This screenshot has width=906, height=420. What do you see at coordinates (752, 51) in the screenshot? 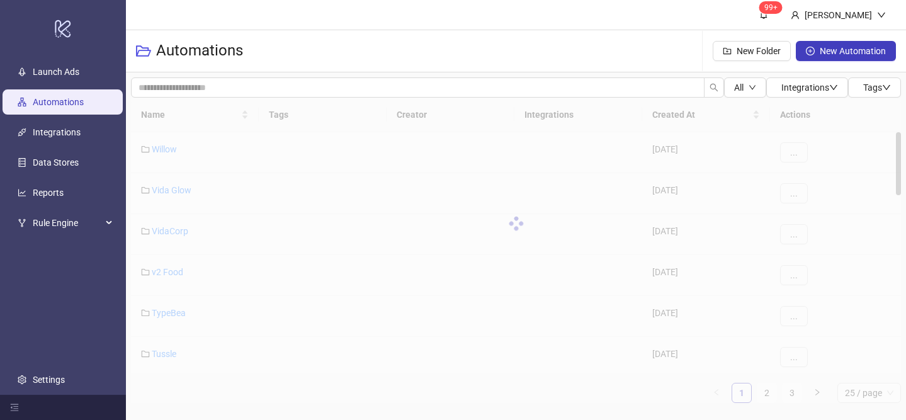
I see `button: New Folder` at bounding box center [752, 51].